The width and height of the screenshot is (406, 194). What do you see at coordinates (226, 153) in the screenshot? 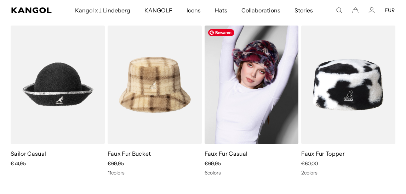
I see `a: Faux Fur Casual` at bounding box center [226, 153].